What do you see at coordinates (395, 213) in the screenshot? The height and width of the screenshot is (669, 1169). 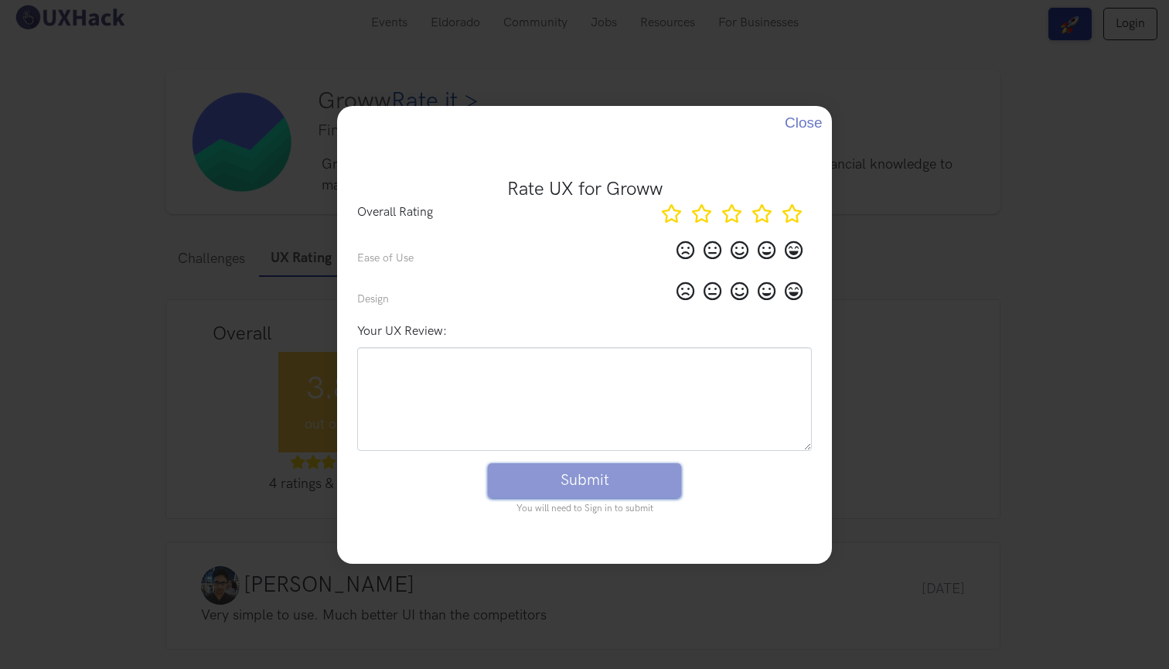 I see `label: Overall Rating` at bounding box center [395, 213].